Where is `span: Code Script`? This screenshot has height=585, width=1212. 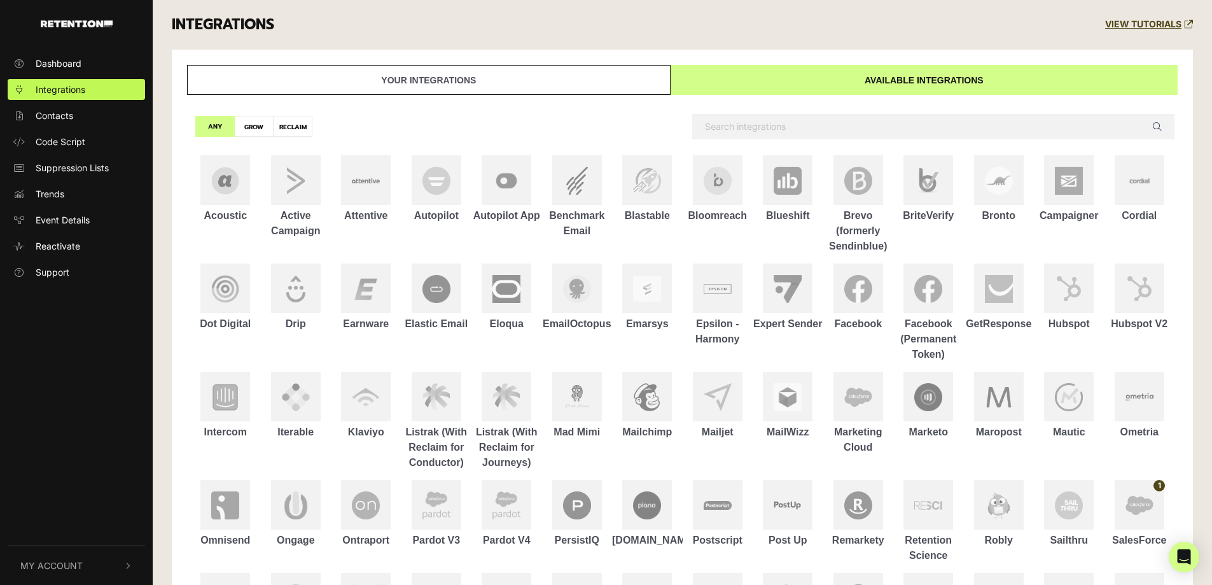 span: Code Script is located at coordinates (60, 141).